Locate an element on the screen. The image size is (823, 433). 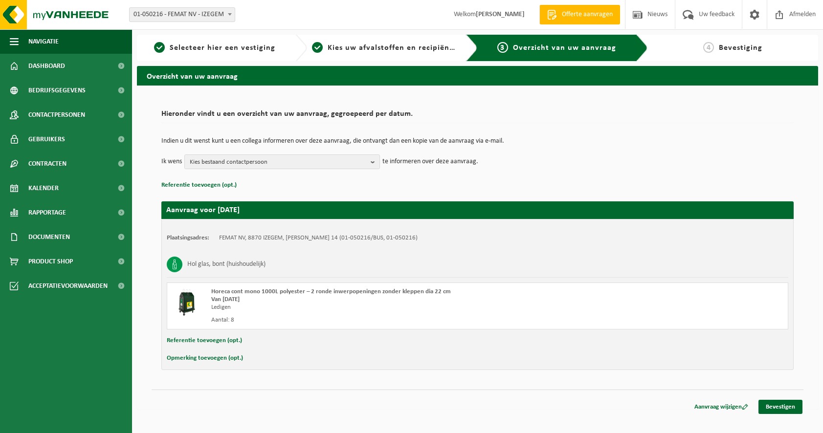
span: Navigatie is located at coordinates (44, 42).